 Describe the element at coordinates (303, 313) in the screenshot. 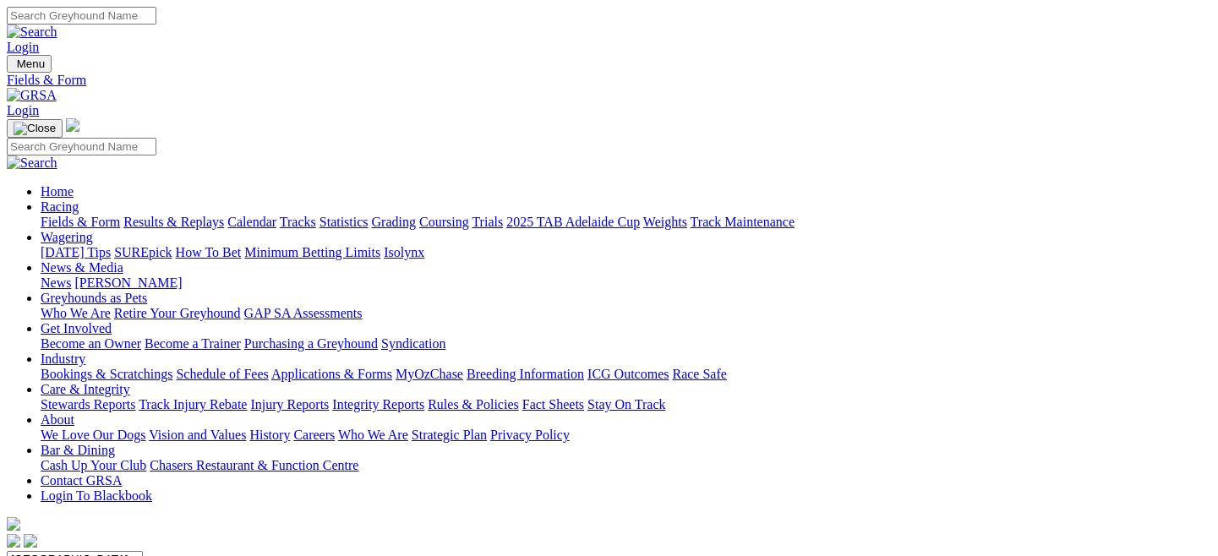

I see `a: GAP SA Assessments` at that location.